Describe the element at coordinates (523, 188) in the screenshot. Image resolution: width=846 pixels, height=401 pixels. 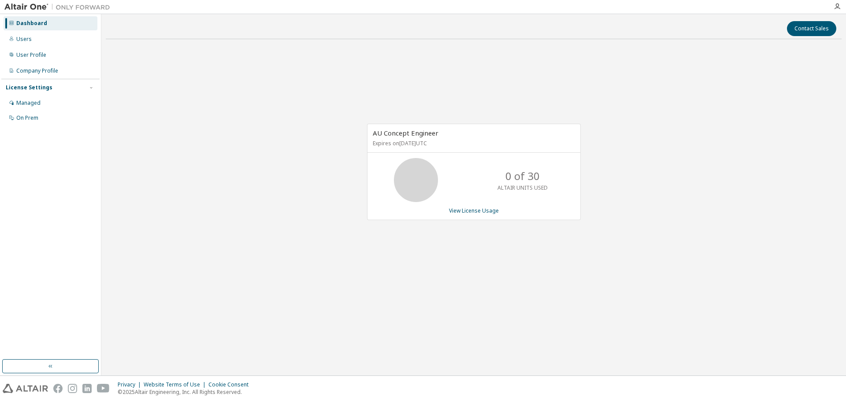
I see `p: ALTAIR UNITS USED` at that location.